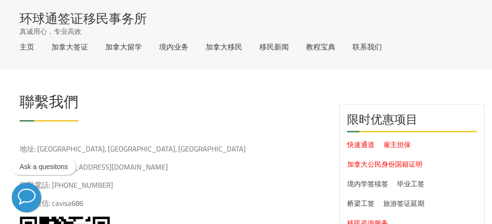 This screenshot has height=224, width=492. I want to click on a: 加拿大签证, so click(69, 46).